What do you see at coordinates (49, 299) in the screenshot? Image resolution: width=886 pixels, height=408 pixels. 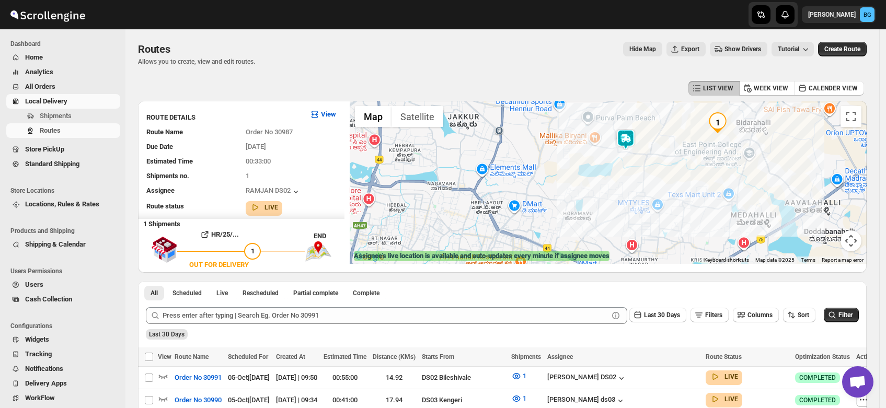 I see `span: Cash Collection` at bounding box center [49, 299].